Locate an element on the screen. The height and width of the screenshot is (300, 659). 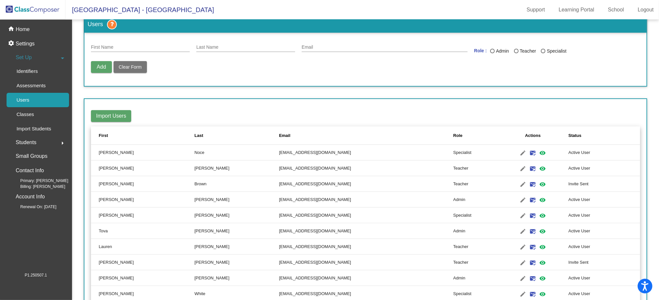
div: Role is located at coordinates (458, 136).